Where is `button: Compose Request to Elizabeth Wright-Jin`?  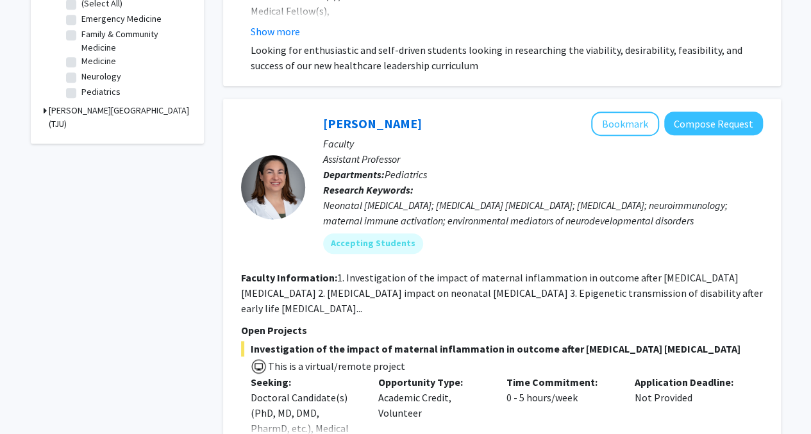
button: Compose Request to Elizabeth Wright-Jin is located at coordinates (714, 123).